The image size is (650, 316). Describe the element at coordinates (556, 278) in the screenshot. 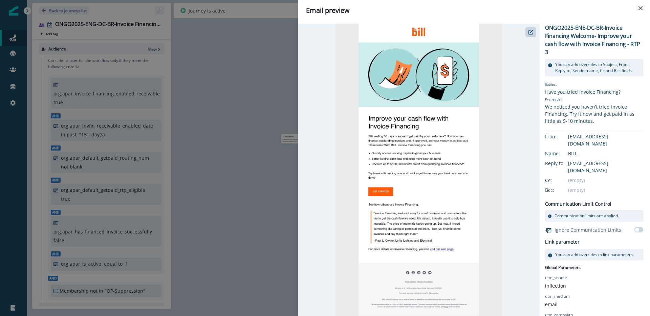

I see `p: utm_source` at that location.